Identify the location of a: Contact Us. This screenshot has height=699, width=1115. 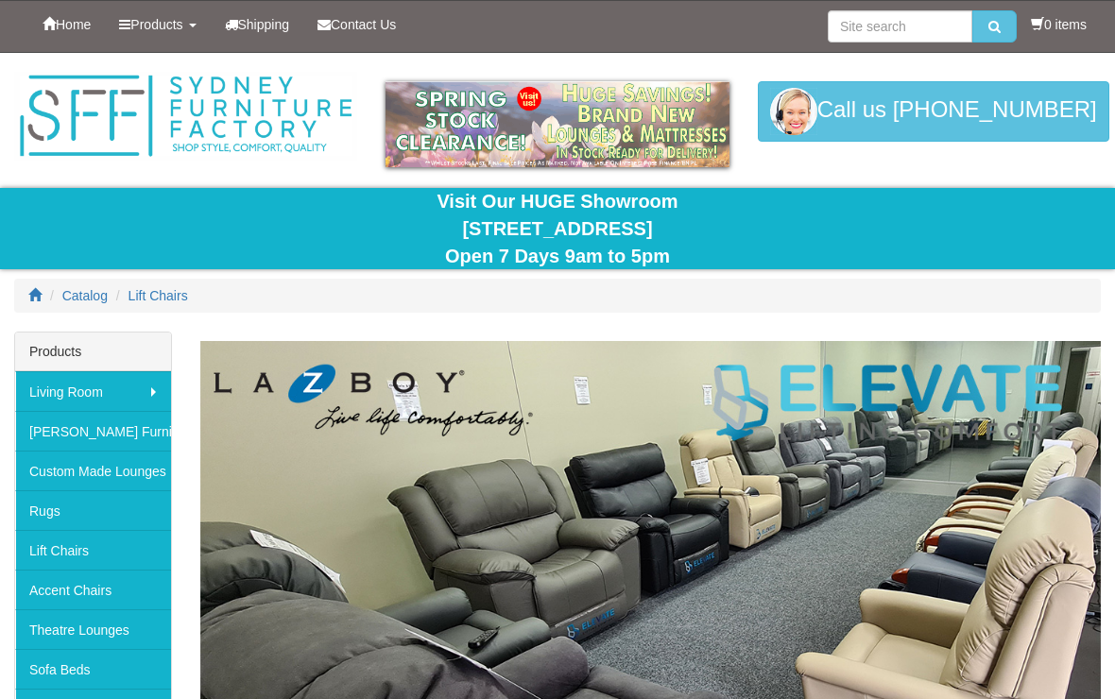
(356, 25).